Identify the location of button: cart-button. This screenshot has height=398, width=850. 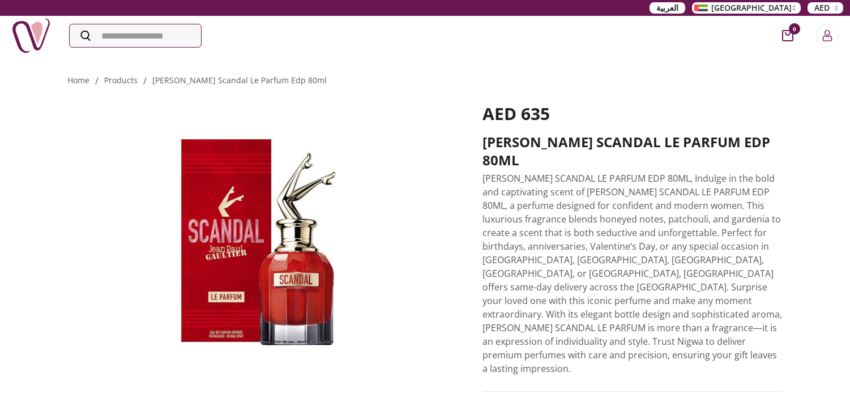
(788, 36).